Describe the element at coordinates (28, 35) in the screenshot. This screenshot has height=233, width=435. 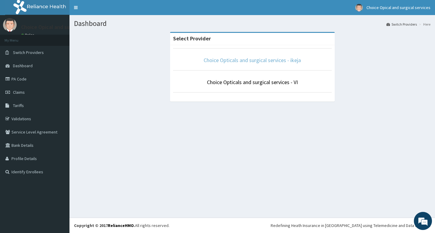
I see `a: Online` at that location.